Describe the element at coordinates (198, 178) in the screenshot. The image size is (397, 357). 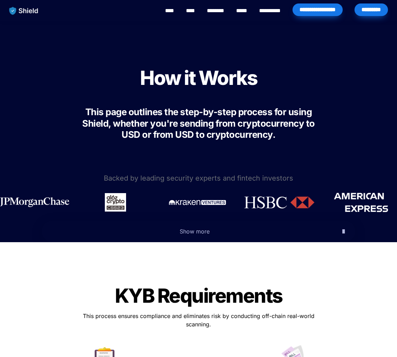
I see `span: Backed by leading security experts and fintech investors` at that location.